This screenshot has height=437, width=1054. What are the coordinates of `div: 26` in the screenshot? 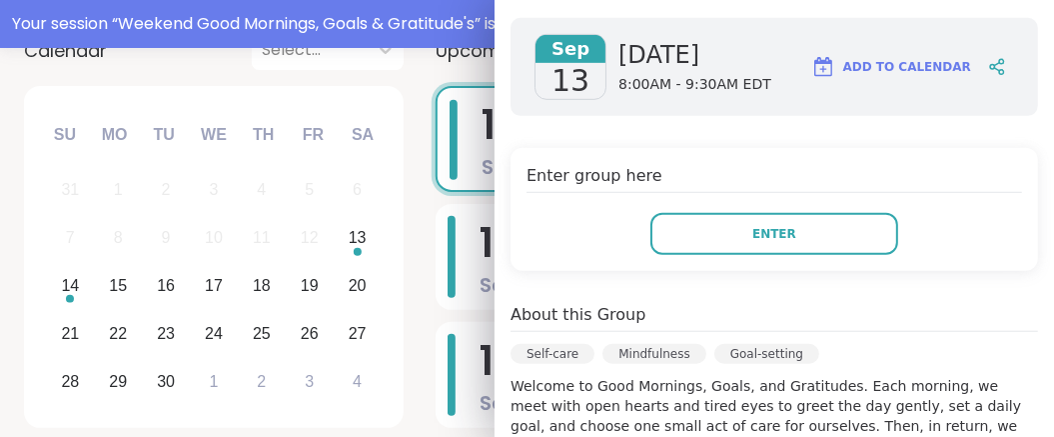 It's located at (310, 333).